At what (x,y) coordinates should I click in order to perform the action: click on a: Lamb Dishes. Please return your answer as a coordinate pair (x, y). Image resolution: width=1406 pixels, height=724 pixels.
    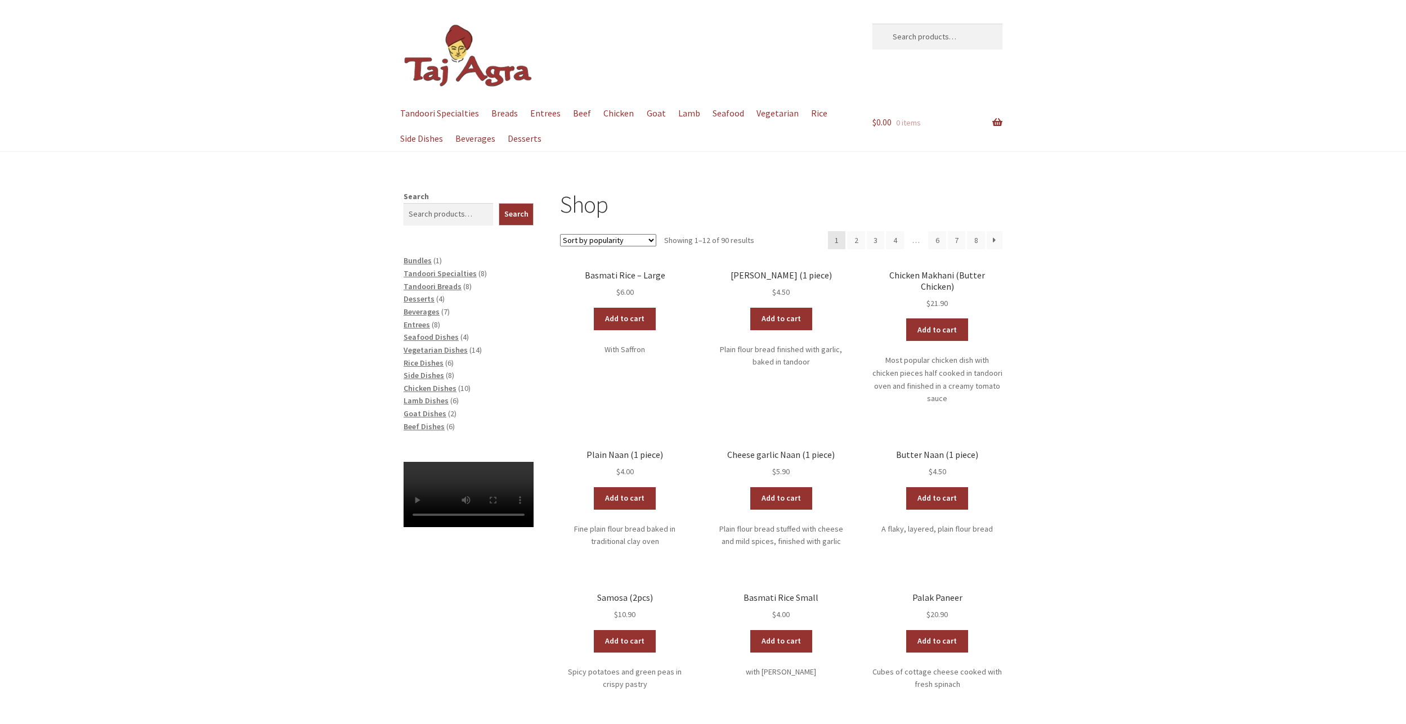
    Looking at the image, I should click on (426, 401).